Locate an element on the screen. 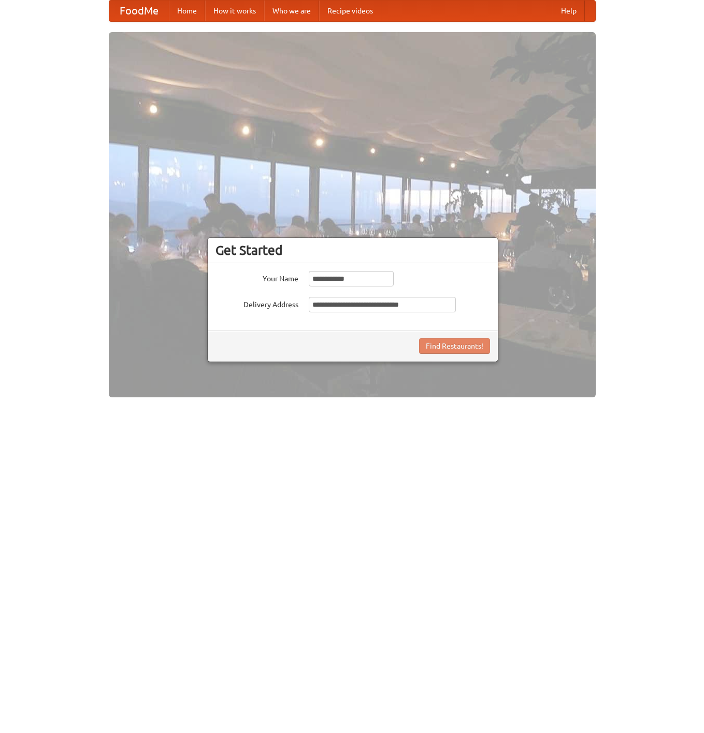 Image resolution: width=704 pixels, height=733 pixels. a: Who we are is located at coordinates (292, 11).